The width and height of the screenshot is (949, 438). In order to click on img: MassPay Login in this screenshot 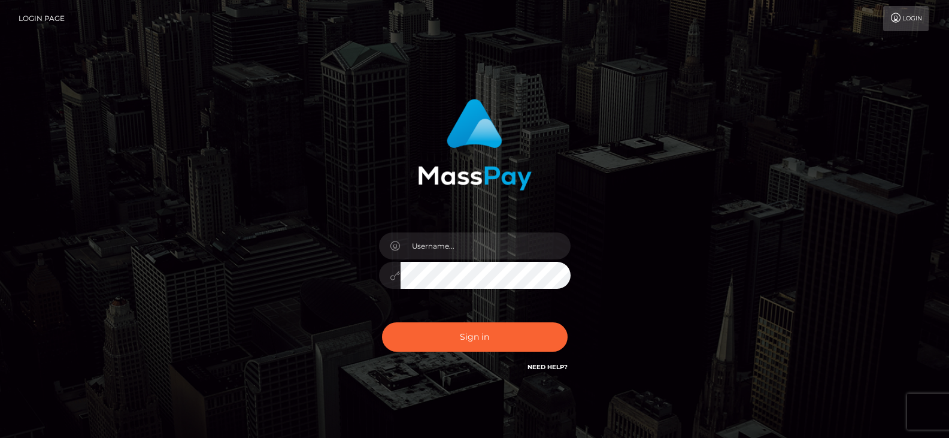, I will do `click(475, 144)`.